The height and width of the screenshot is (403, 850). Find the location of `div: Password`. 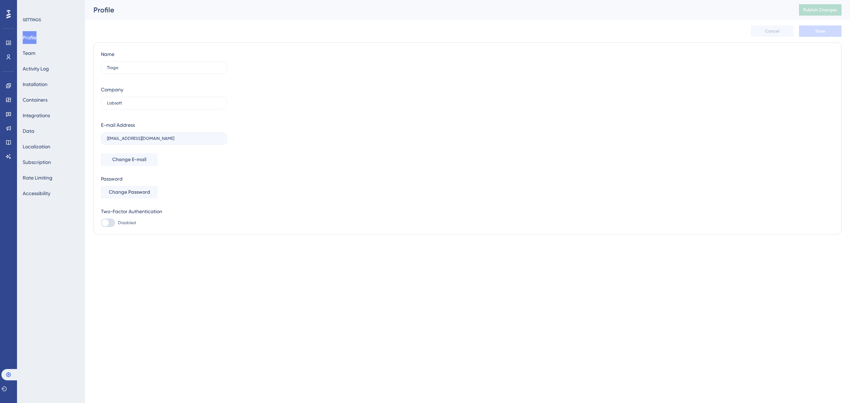

div: Password is located at coordinates (164, 179).